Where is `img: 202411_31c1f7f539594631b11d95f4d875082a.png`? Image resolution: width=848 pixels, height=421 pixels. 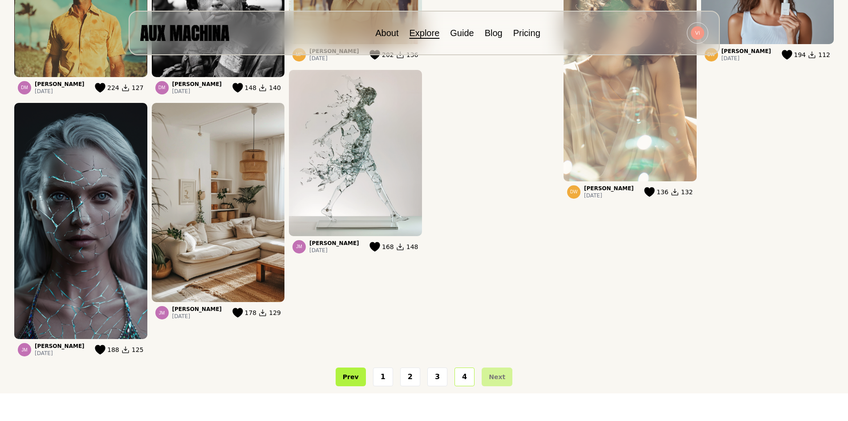
img: 202411_31c1f7f539594631b11d95f4d875082a.png is located at coordinates (218, 203).